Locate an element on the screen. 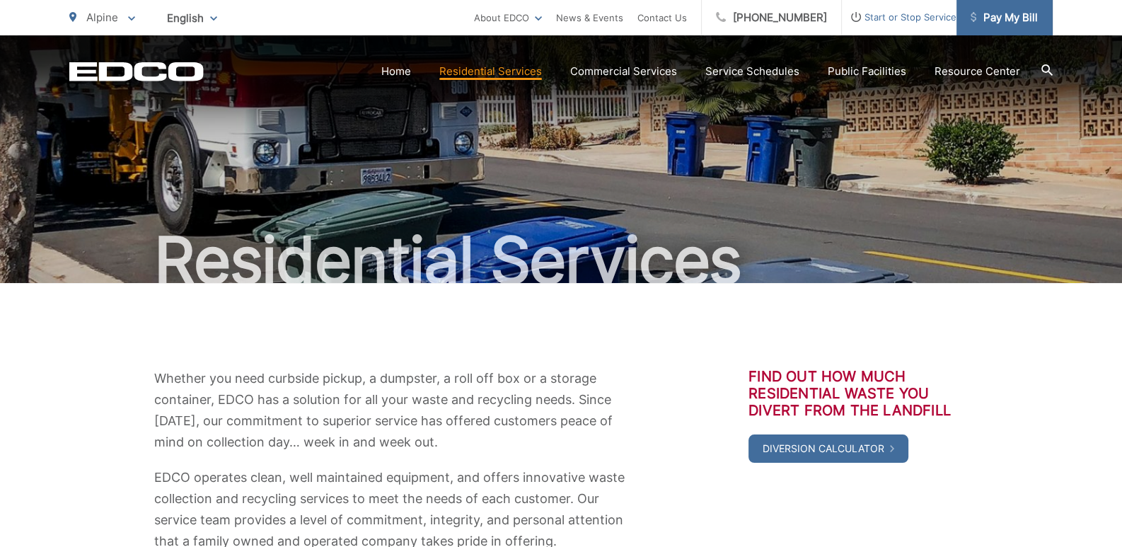 Image resolution: width=1122 pixels, height=547 pixels. a: Home is located at coordinates (396, 71).